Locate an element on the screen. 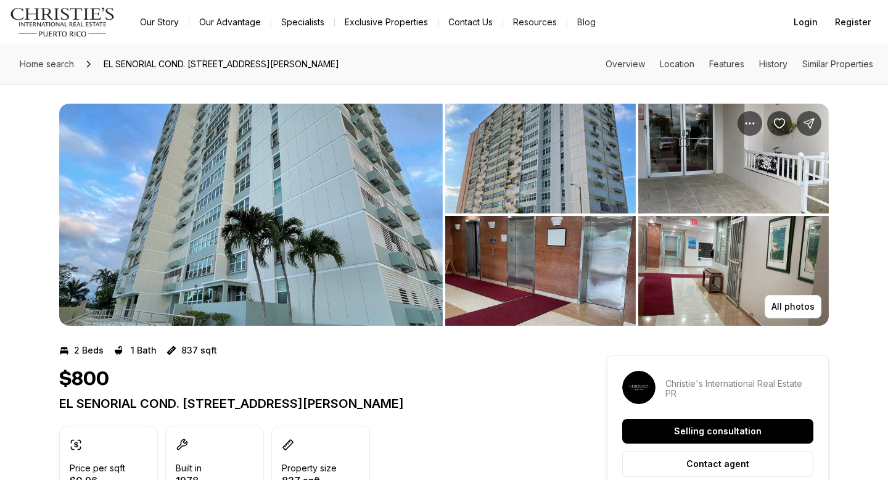  button: Property options is located at coordinates (750, 123).